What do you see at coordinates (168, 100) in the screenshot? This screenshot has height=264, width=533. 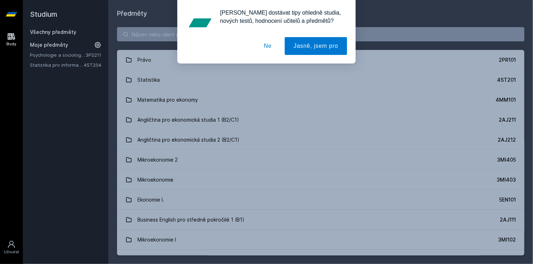 I see `div: Matematika pro ekonomy` at bounding box center [168, 100].